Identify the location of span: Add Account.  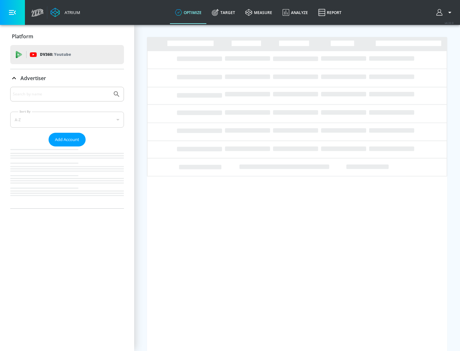
(67, 140).